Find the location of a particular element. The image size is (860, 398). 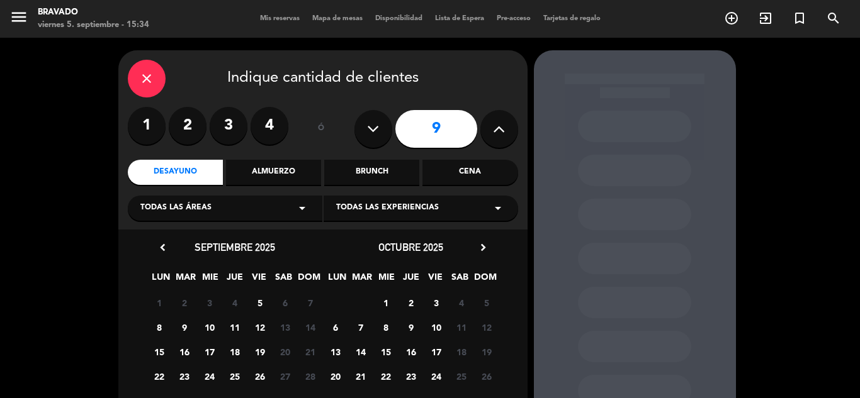

i: close is located at coordinates (147, 79).